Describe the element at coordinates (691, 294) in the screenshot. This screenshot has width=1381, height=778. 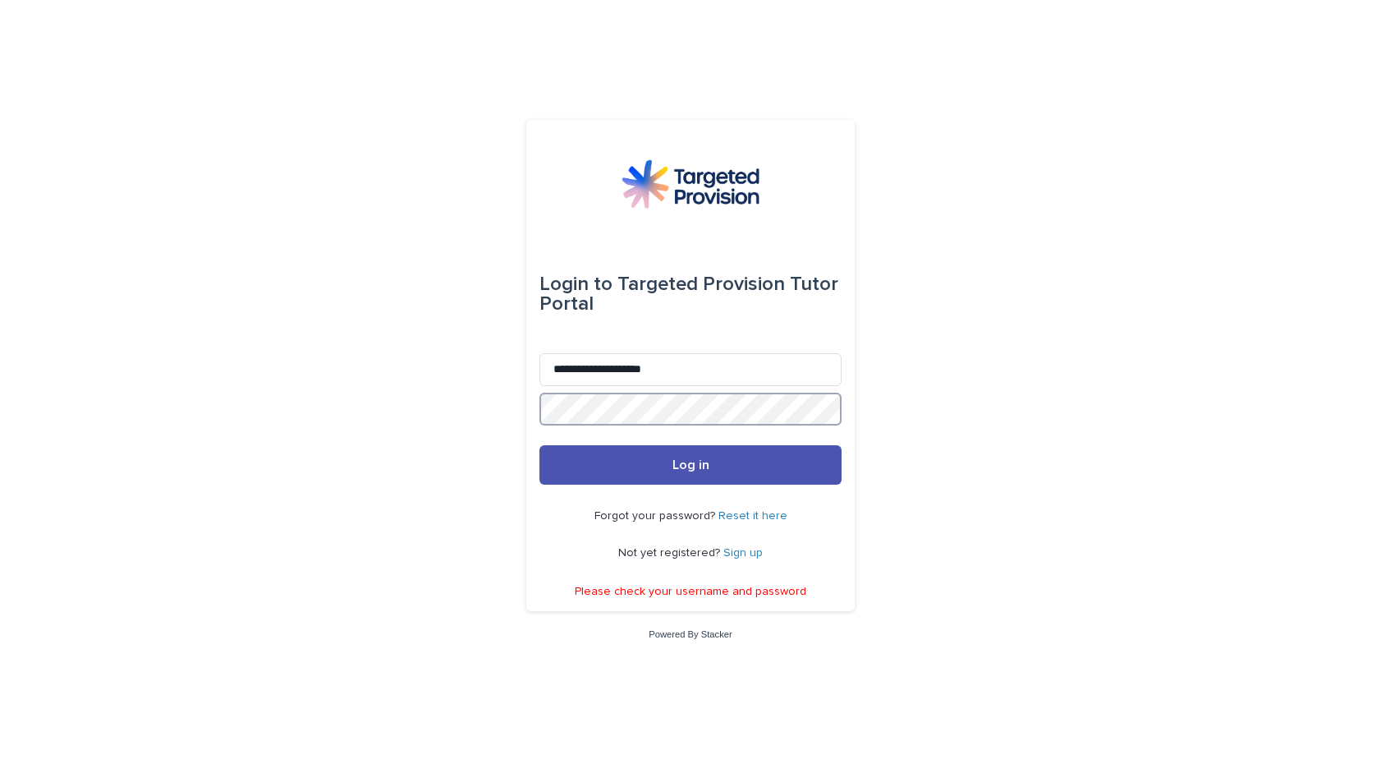
I see `div: Targeted Provision Tutor Portal` at that location.